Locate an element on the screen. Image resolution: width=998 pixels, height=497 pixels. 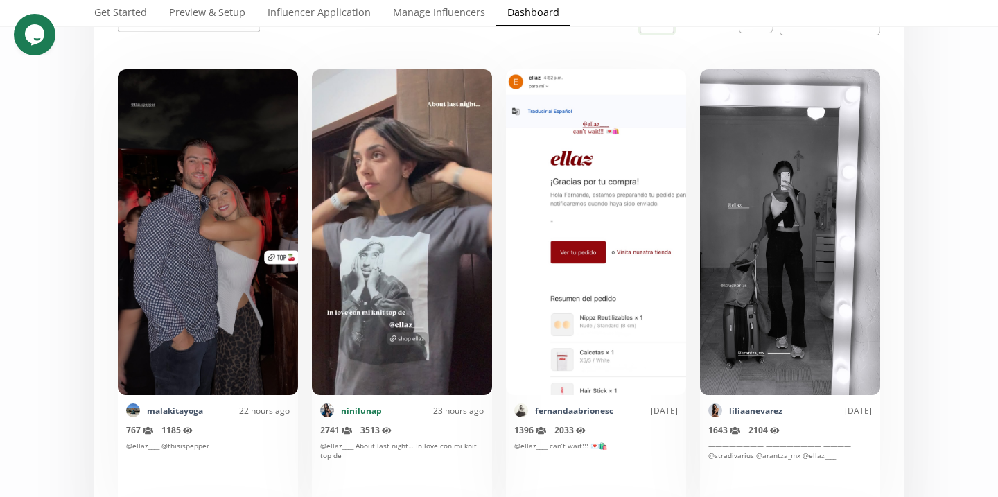
span: 2104 is located at coordinates (764, 430).